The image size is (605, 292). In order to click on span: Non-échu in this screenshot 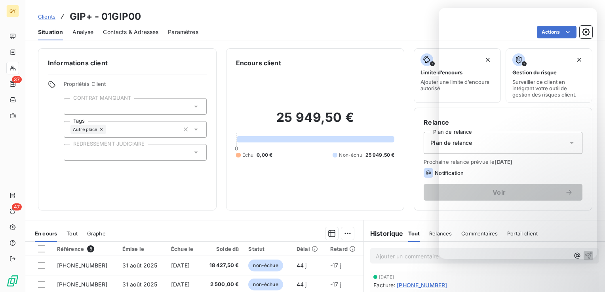, I will do `click(350, 155)`.